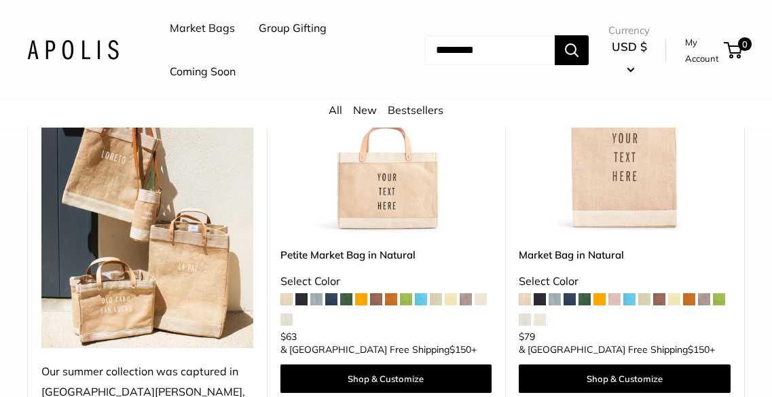  I want to click on img: Petite Market Bag in Natural, so click(386, 128).